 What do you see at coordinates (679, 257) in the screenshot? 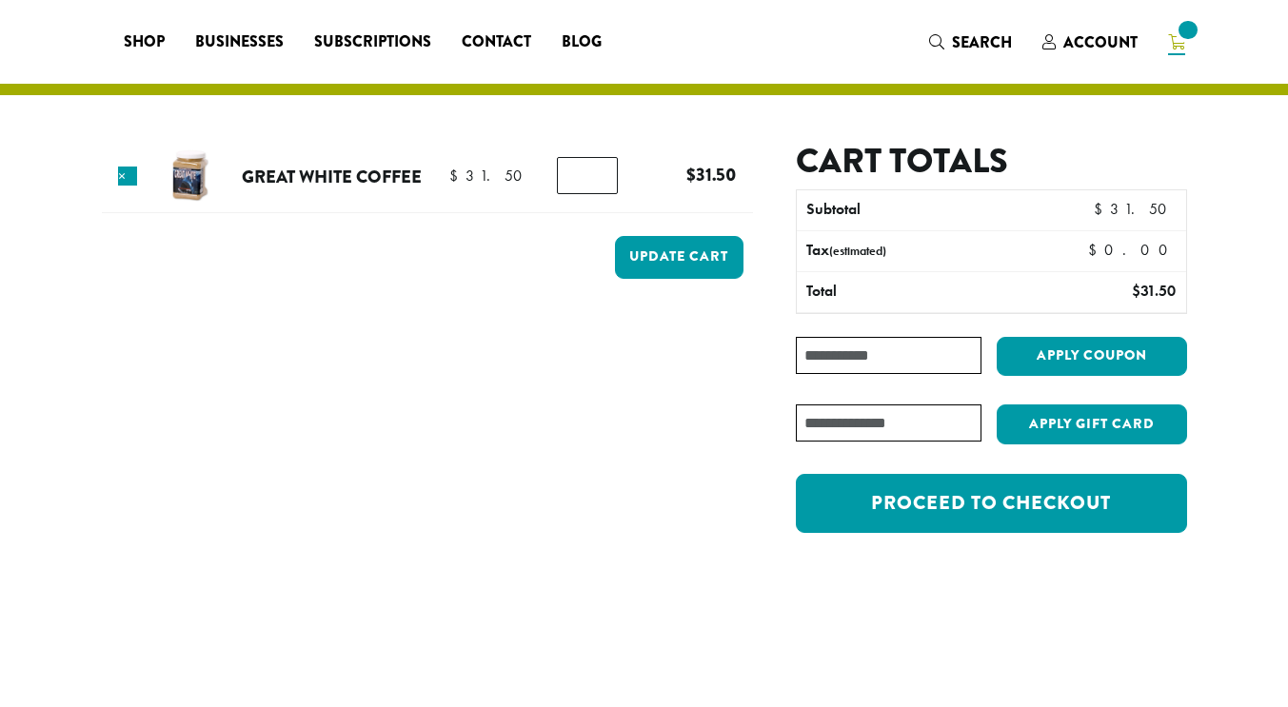
I see `button: Update cart` at bounding box center [679, 257].